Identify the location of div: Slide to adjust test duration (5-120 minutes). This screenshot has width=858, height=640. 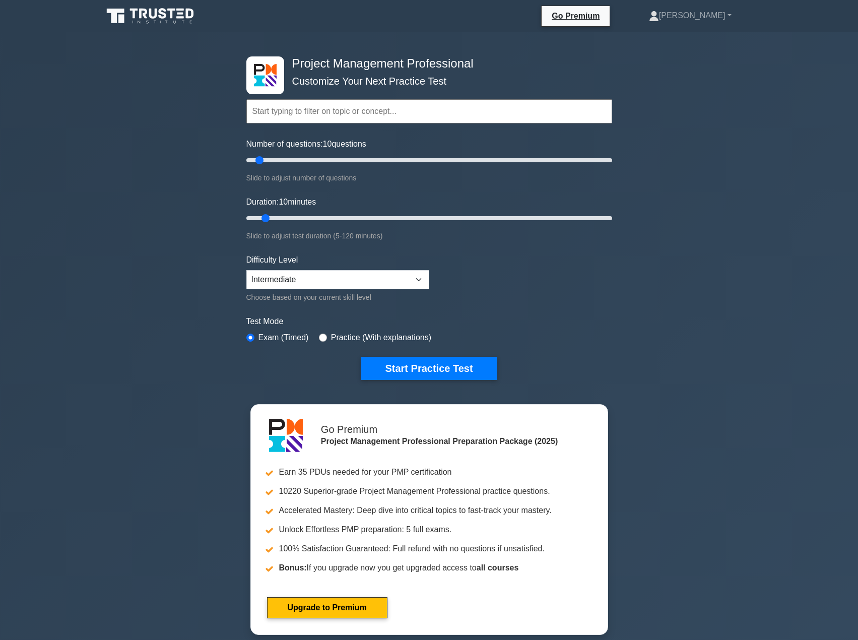
(429, 236).